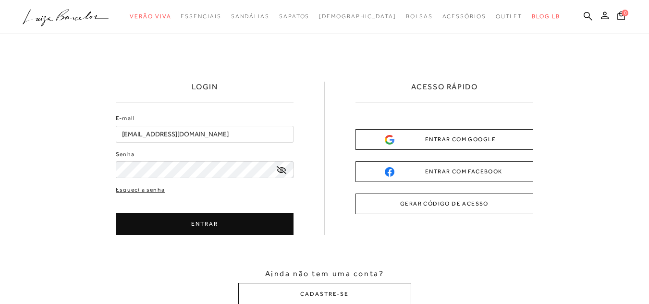 The height and width of the screenshot is (304, 649). Describe the element at coordinates (509, 16) in the screenshot. I see `span: Outlet` at that location.